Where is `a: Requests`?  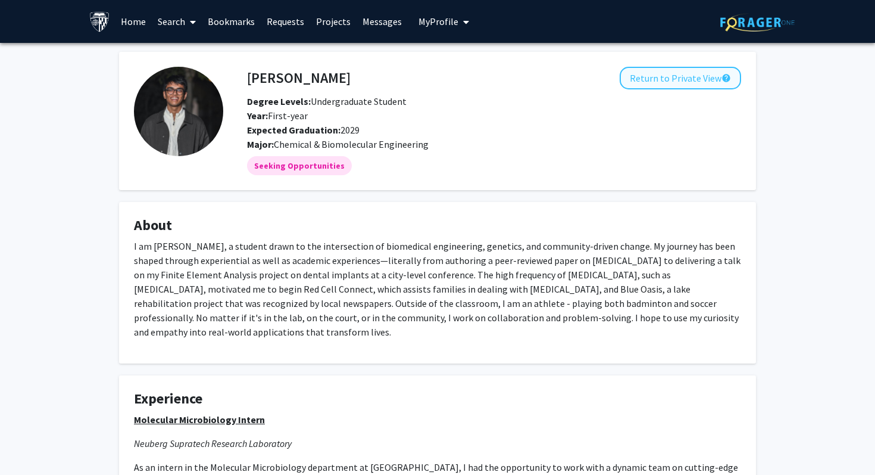
a: Requests is located at coordinates (285, 21).